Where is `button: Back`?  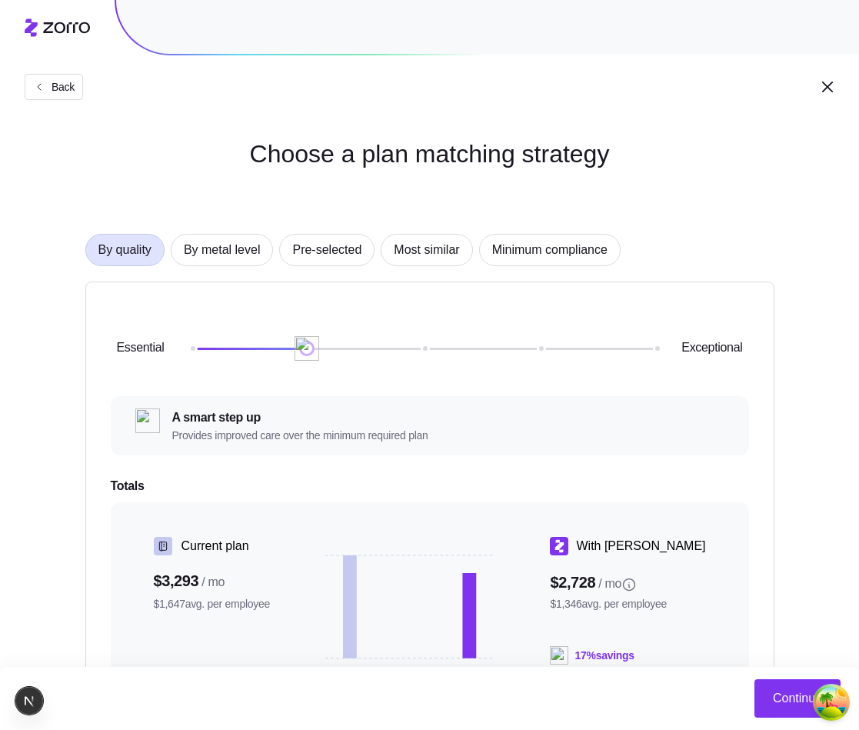
button: Back is located at coordinates (54, 87).